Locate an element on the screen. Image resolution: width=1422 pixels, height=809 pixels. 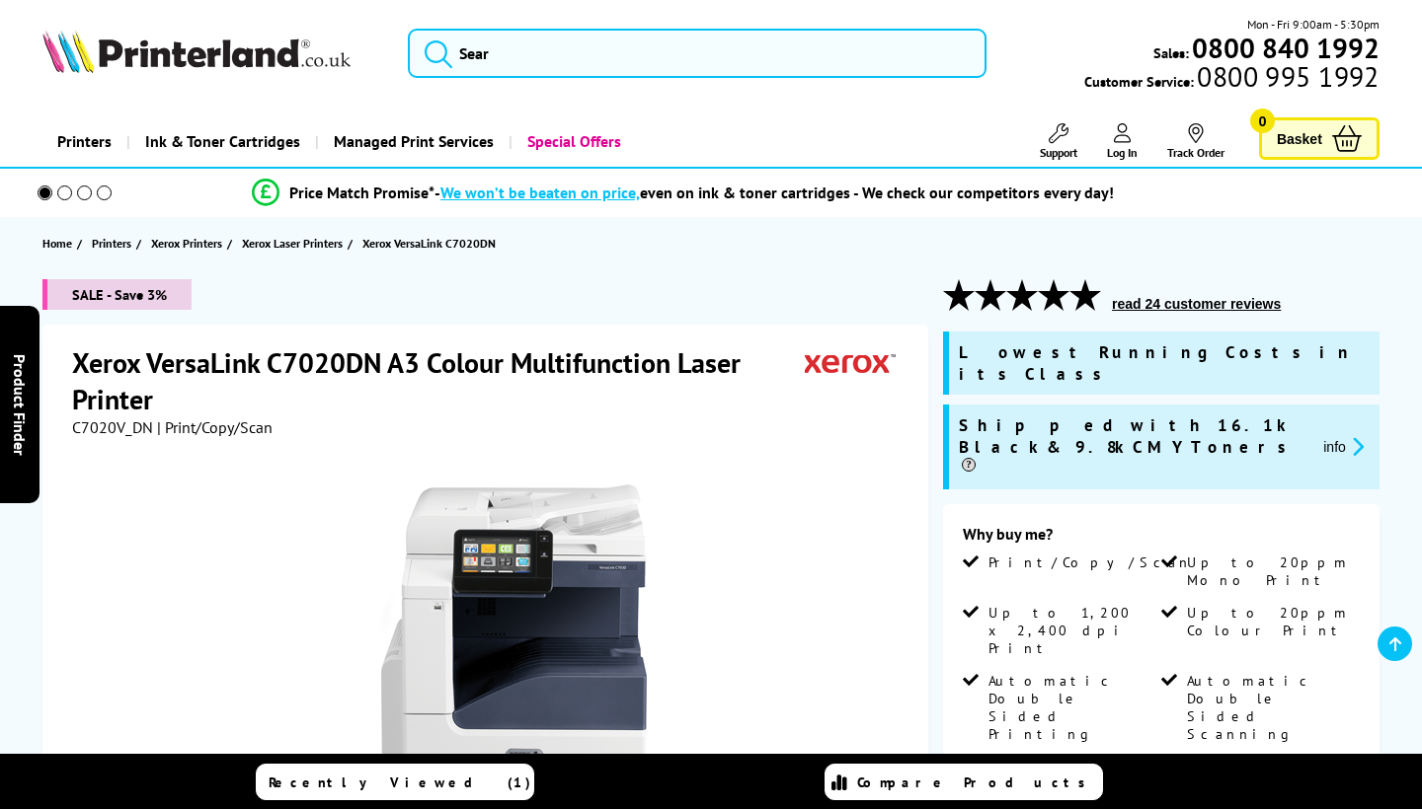
a: Compare Products is located at coordinates (963, 782).